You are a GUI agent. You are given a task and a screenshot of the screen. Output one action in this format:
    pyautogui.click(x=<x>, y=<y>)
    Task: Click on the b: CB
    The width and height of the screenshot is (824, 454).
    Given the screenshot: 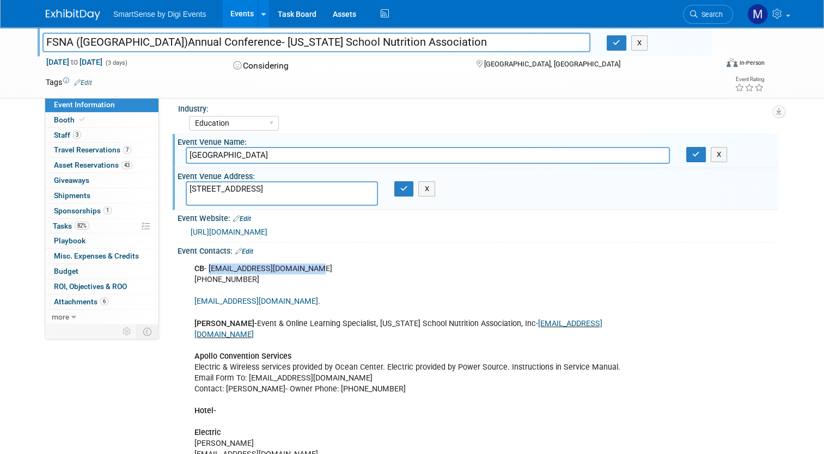 What is the action you would take?
    pyautogui.click(x=199, y=269)
    